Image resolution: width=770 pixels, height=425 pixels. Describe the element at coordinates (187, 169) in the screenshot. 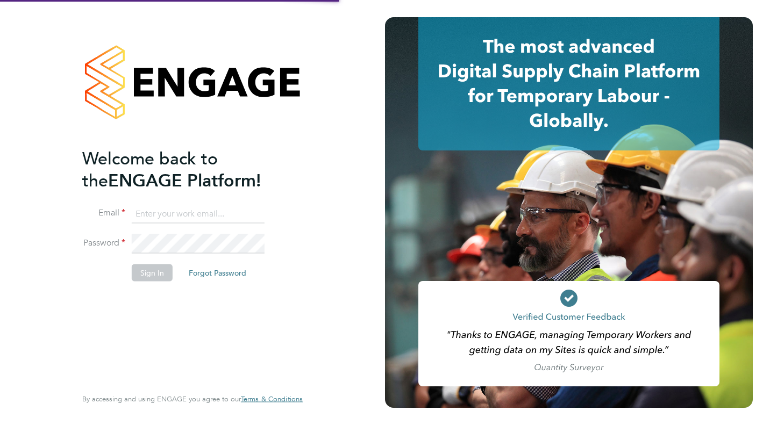

I see `h2: ENGAGE Platform!` at that location.